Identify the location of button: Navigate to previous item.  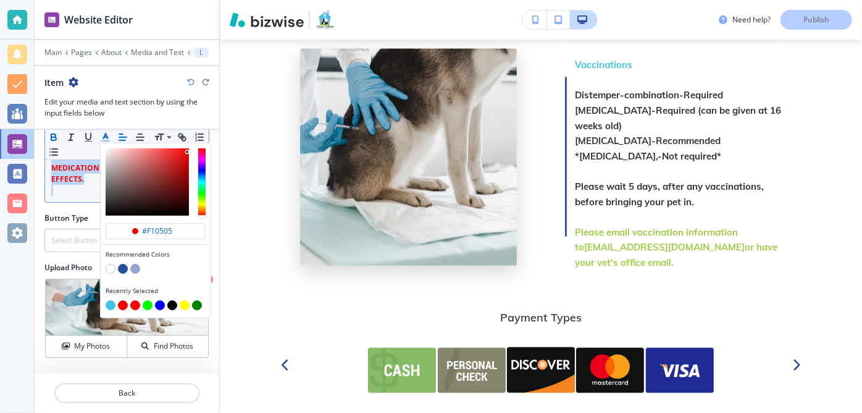
(285, 366).